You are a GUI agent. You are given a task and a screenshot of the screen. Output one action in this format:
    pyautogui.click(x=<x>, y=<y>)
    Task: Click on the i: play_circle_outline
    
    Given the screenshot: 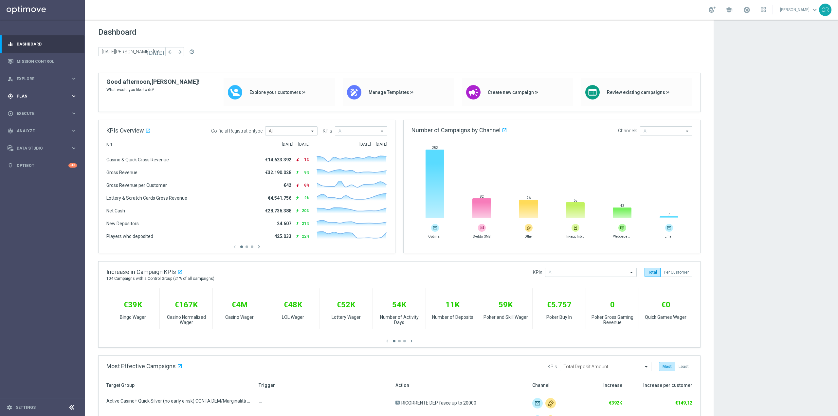 What is the action you would take?
    pyautogui.click(x=10, y=114)
    